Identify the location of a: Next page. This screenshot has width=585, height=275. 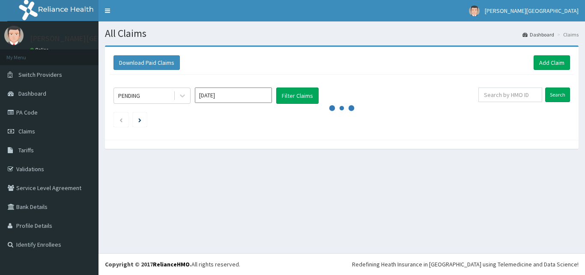
(140, 119).